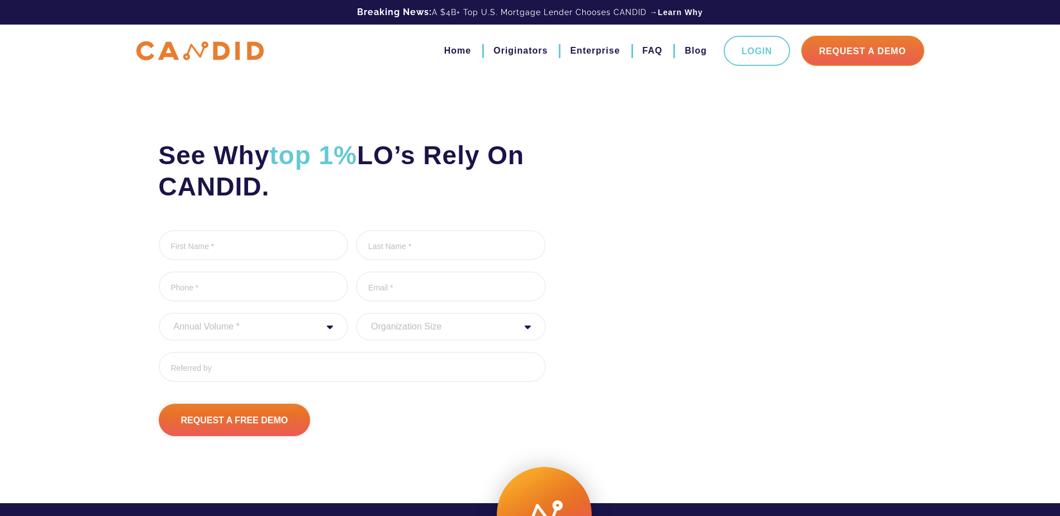  Describe the element at coordinates (595, 51) in the screenshot. I see `a: Enterprise` at that location.